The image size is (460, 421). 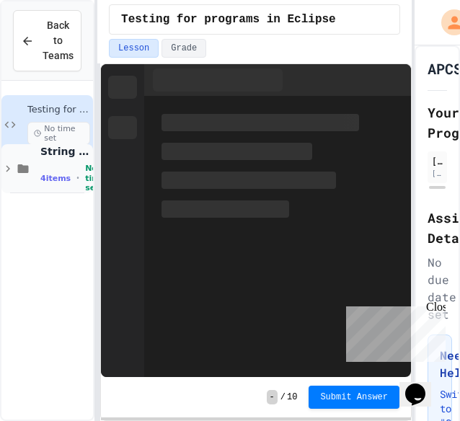 I want to click on button: Lesson, so click(x=133, y=48).